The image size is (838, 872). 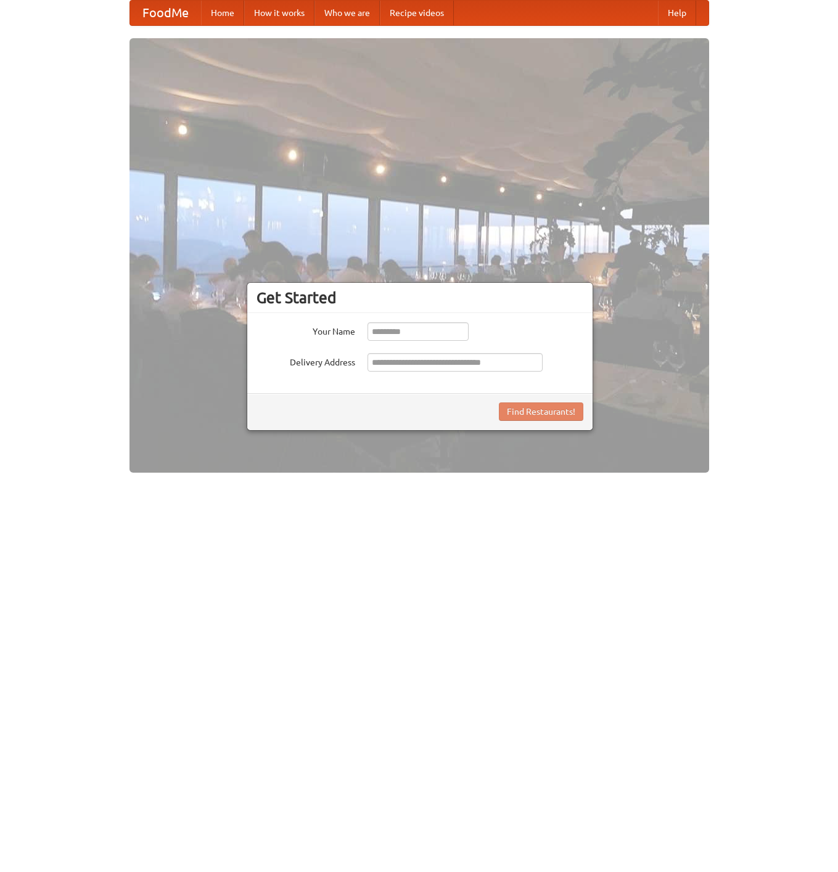 What do you see at coordinates (417, 13) in the screenshot?
I see `a: Recipe videos` at bounding box center [417, 13].